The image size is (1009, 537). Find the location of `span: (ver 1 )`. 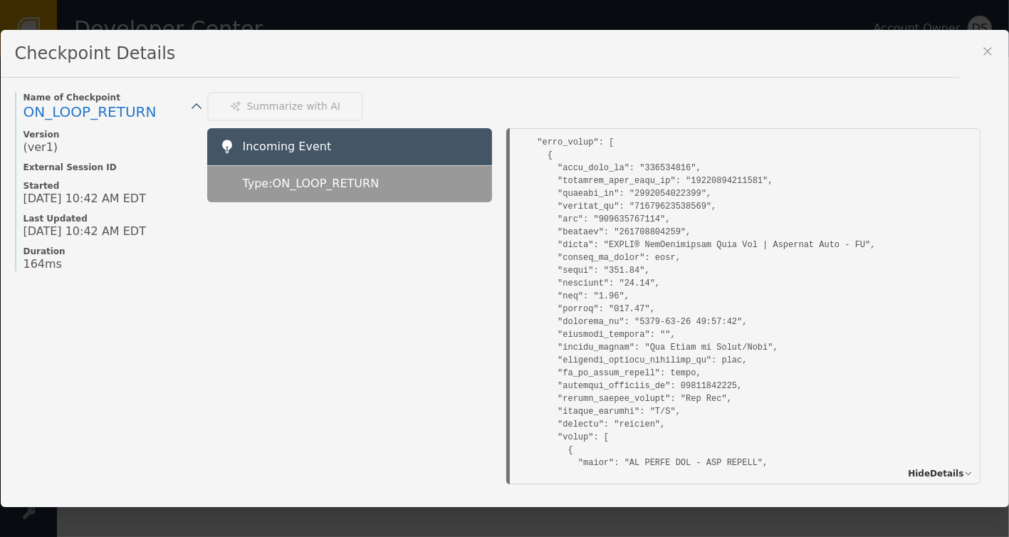

span: (ver 1 ) is located at coordinates (41, 147).